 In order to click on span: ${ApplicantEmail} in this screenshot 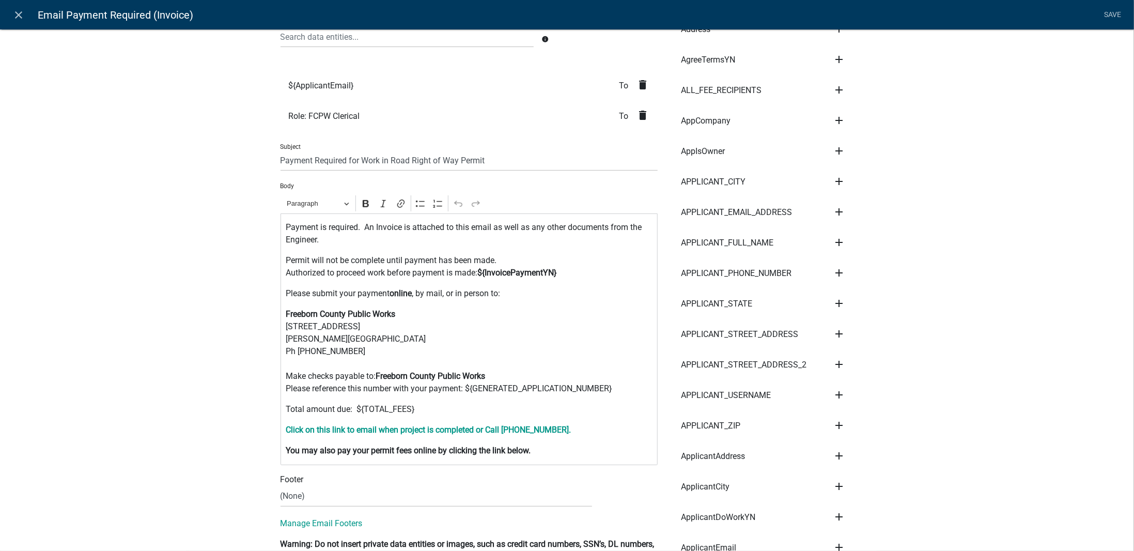, I will do `click(321, 86)`.